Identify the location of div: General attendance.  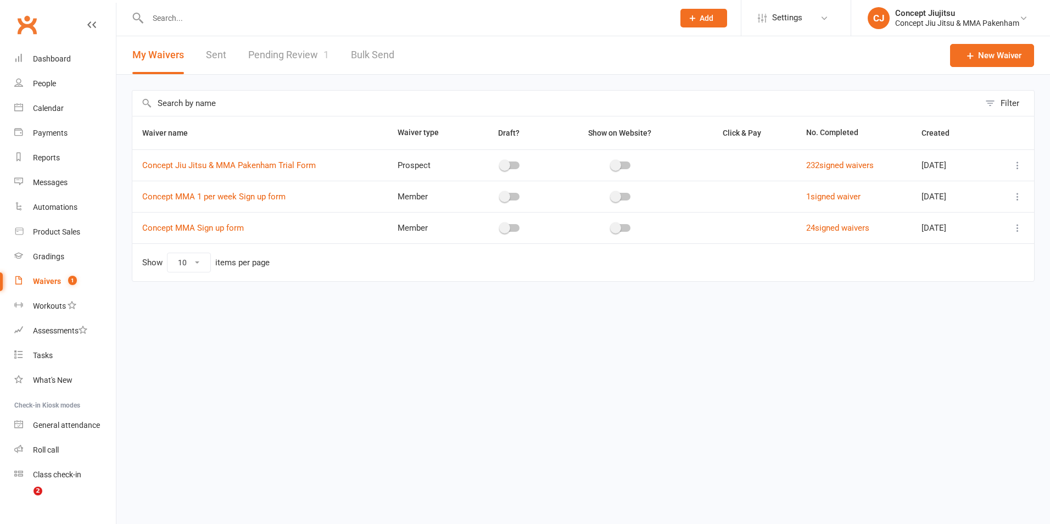
(66, 425).